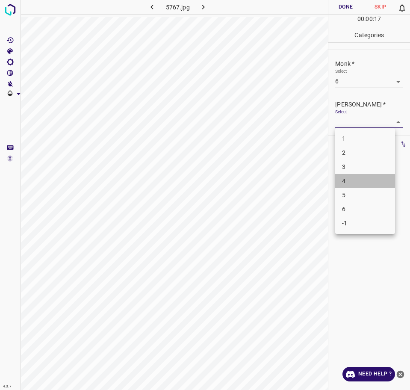 The image size is (410, 390). I want to click on li: 1, so click(365, 138).